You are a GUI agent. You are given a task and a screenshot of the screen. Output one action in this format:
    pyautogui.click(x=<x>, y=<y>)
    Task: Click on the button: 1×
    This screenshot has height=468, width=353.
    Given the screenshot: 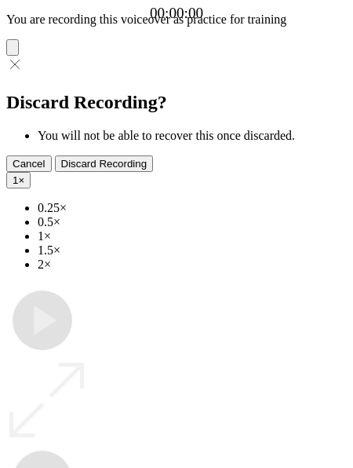 What is the action you would take?
    pyautogui.click(x=18, y=180)
    